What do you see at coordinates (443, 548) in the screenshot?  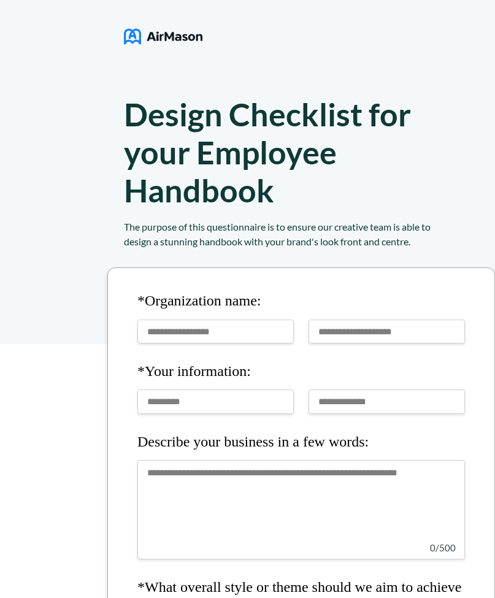 I see `span: 0 / 500` at bounding box center [443, 548].